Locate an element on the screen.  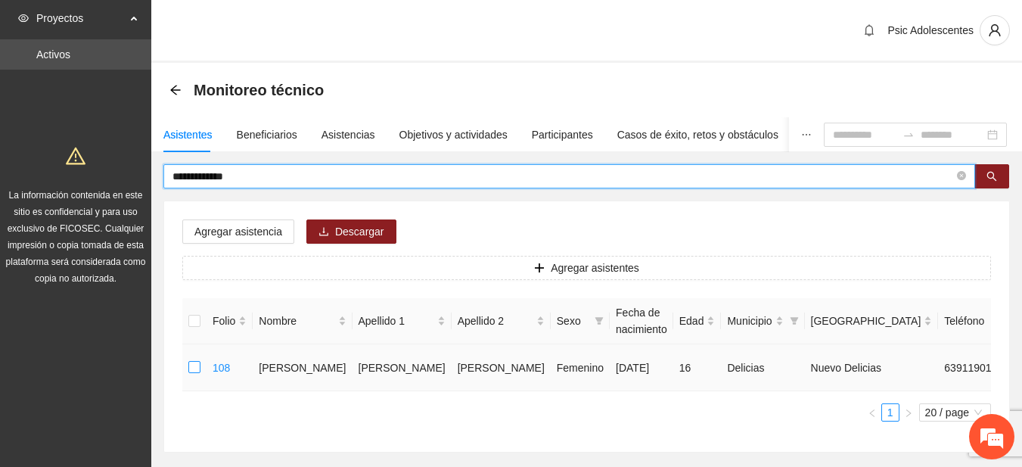
span: left is located at coordinates (872, 413).